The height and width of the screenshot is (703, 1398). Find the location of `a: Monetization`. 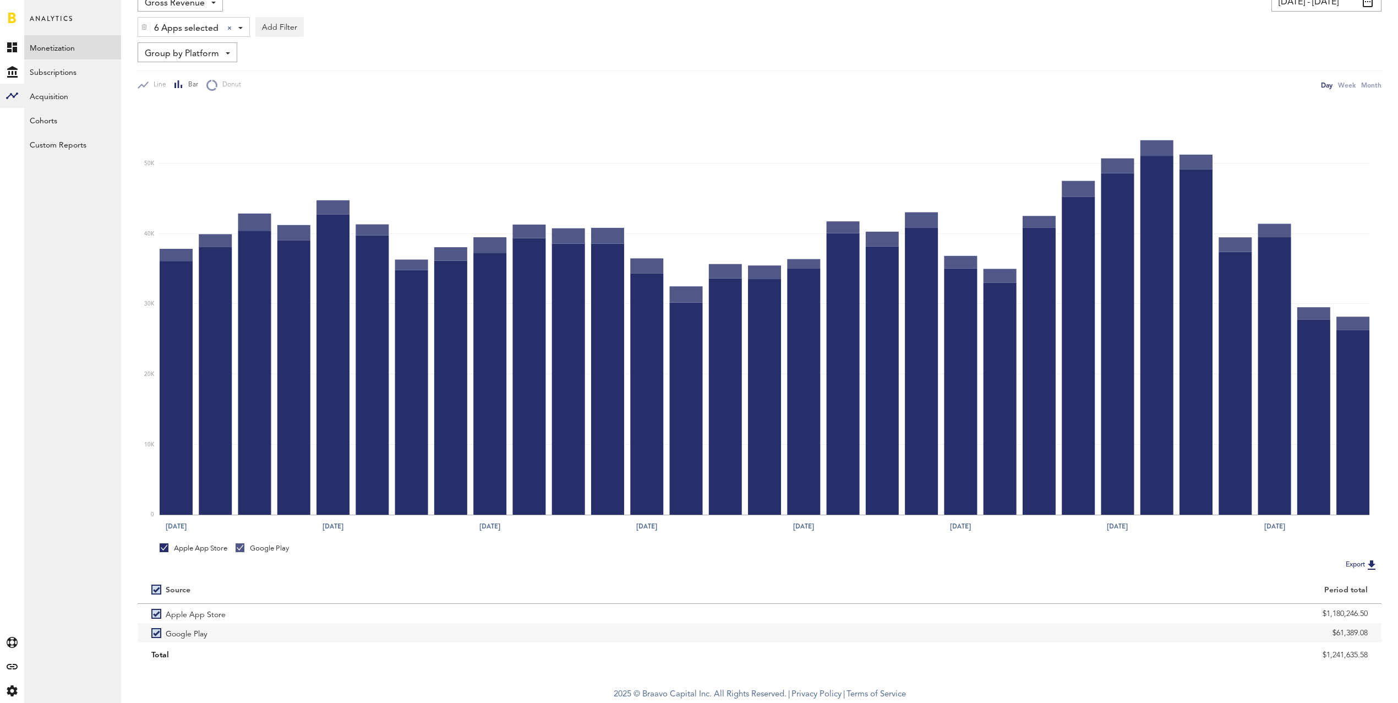

a: Monetization is located at coordinates (73, 47).